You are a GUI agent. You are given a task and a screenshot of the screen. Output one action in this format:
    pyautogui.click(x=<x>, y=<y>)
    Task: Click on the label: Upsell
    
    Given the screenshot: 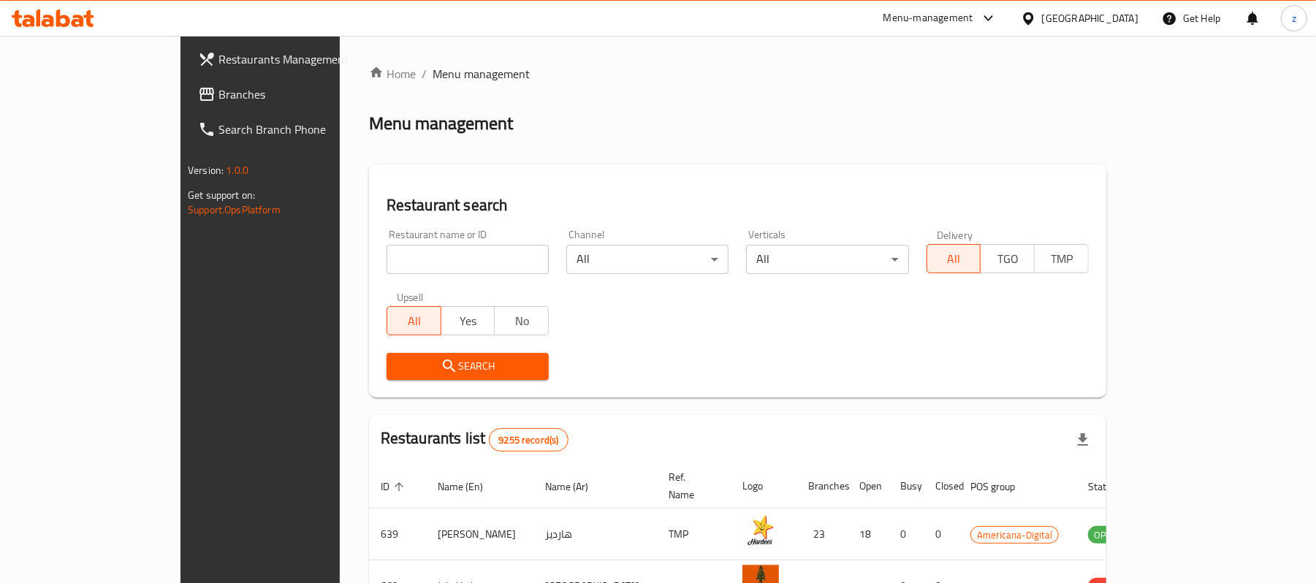 What is the action you would take?
    pyautogui.click(x=410, y=297)
    